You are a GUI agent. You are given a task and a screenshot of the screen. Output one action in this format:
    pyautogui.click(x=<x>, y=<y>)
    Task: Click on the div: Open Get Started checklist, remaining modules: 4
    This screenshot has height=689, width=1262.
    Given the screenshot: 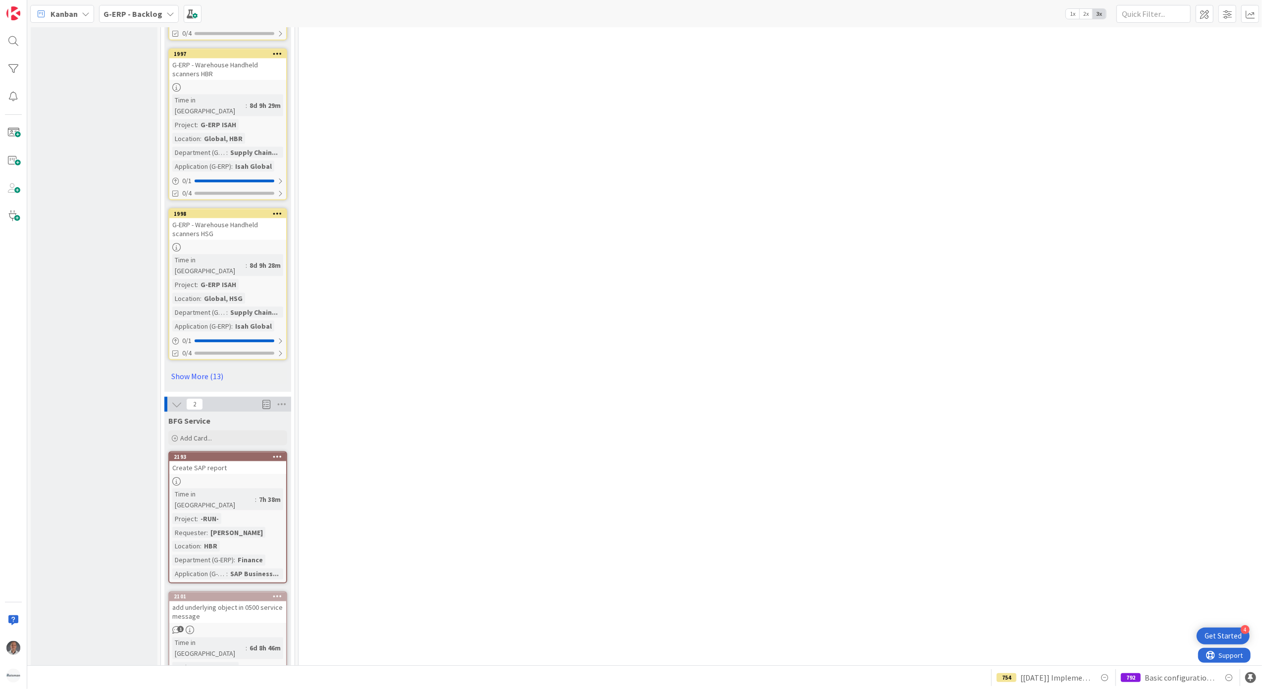 What is the action you would take?
    pyautogui.click(x=1223, y=636)
    